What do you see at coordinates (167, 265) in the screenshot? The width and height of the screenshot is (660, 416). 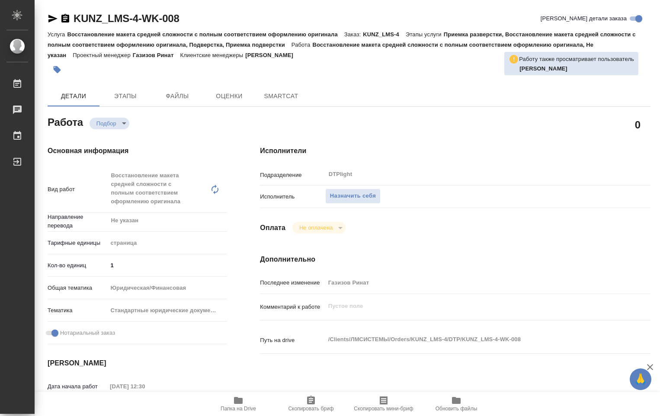 I see `input: ✎ Введи что-нибудь` at bounding box center [167, 265].